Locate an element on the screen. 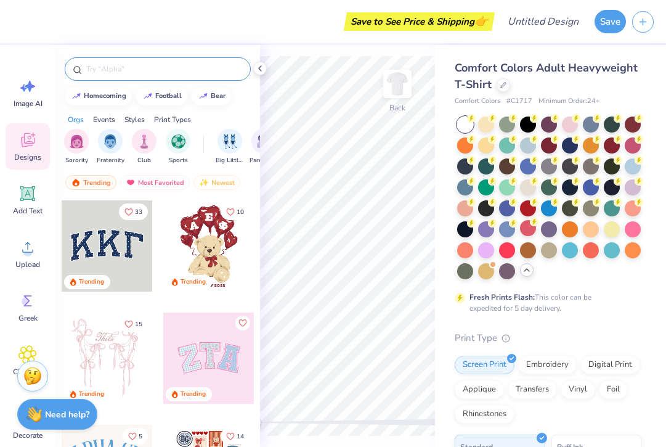  span: Minimum Order: 24 + is located at coordinates (569, 101).